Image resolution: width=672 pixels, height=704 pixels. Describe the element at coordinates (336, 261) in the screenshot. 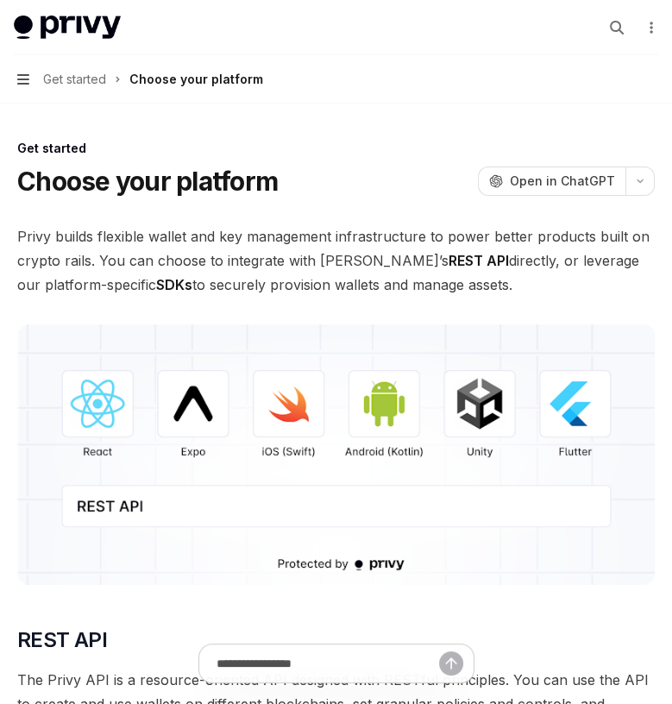

I see `span: Privy builds flexible wallet and key management infrastructure to power better products built on ...` at that location.